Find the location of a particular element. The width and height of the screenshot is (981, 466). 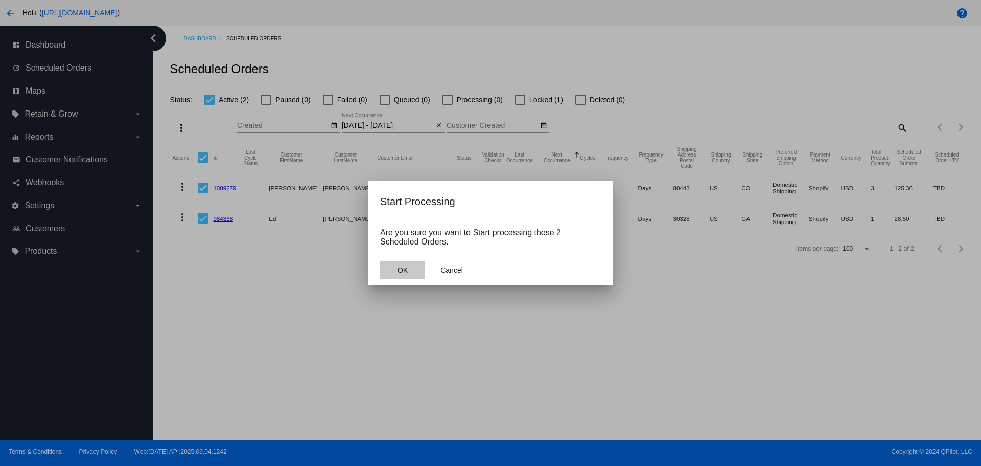

p: Are you sure you want to Start processing these 2 Scheduled Orders. is located at coordinates (491, 237).